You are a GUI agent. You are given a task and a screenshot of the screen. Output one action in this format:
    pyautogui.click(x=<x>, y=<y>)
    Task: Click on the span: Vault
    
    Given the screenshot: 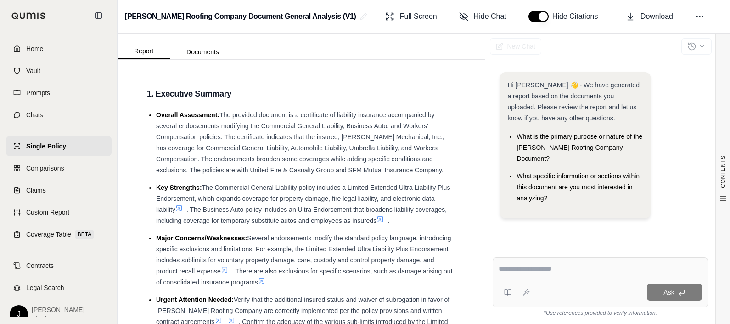 What is the action you would take?
    pyautogui.click(x=33, y=71)
    